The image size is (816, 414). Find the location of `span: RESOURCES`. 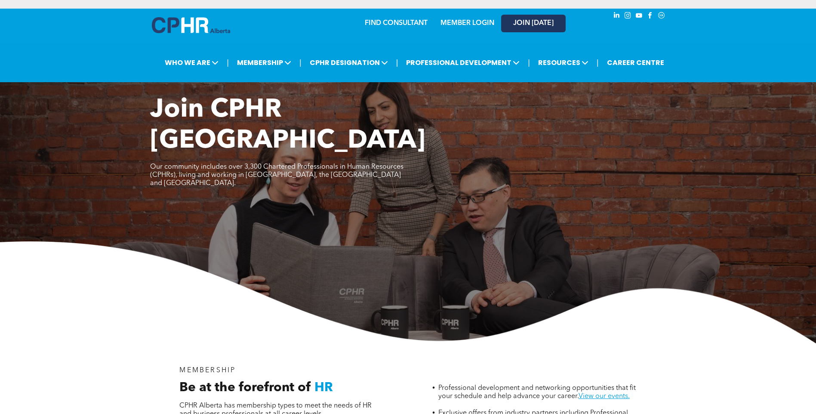

span: RESOURCES is located at coordinates (563, 62).